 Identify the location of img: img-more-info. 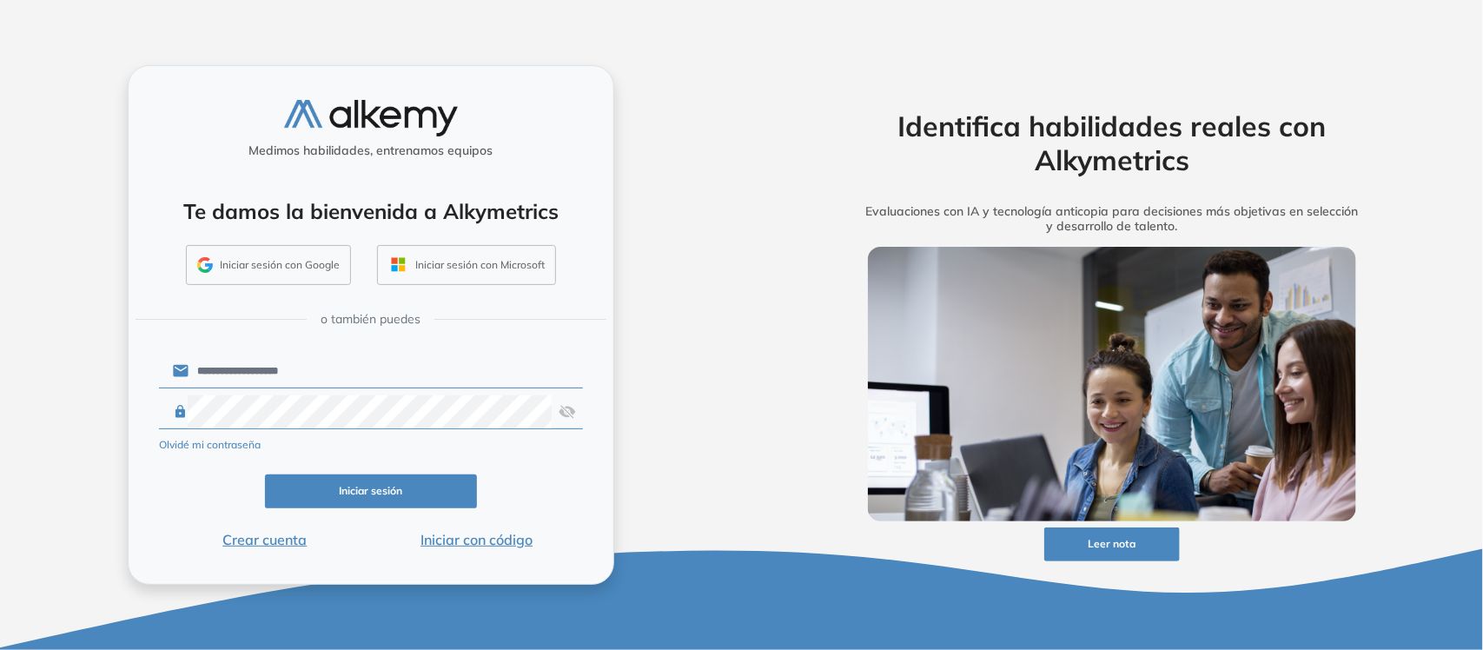
(1112, 384).